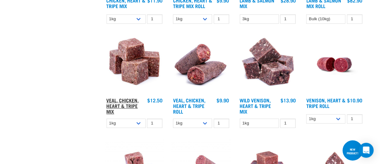  I want to click on a: Veal, Chicken, Heart & Tripe Roll, so click(189, 105).